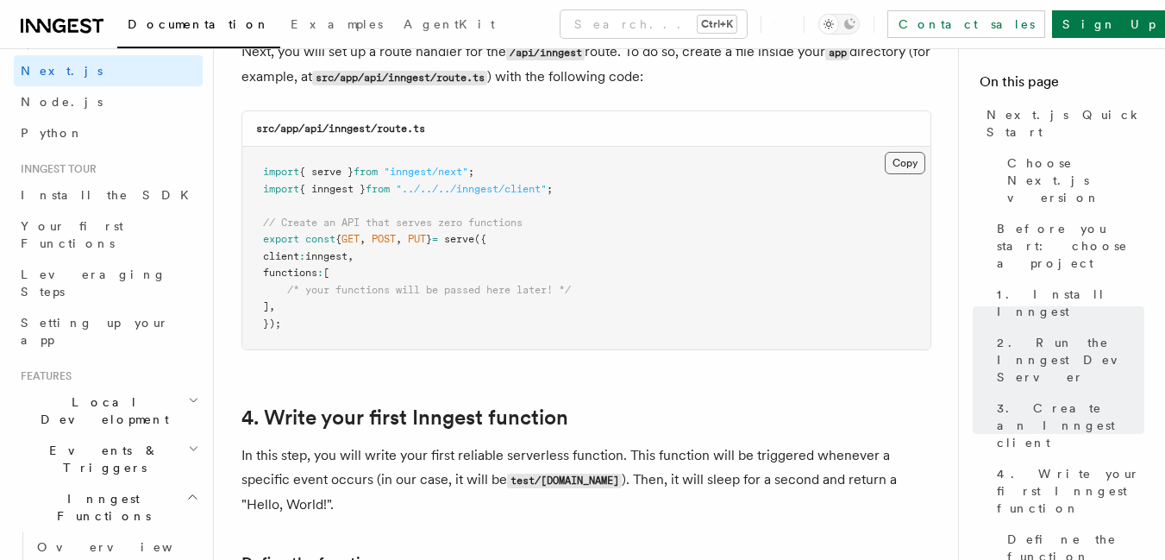 The height and width of the screenshot is (560, 1165). I want to click on span: AgentKit, so click(449, 24).